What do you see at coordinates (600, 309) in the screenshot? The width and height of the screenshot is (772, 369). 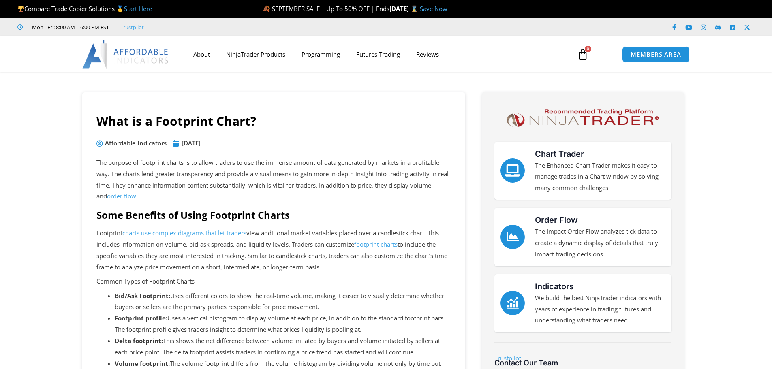 I see `p: We build the best NinjaTrader indicators with years of experience in trading futures and understa...` at bounding box center [600, 309].